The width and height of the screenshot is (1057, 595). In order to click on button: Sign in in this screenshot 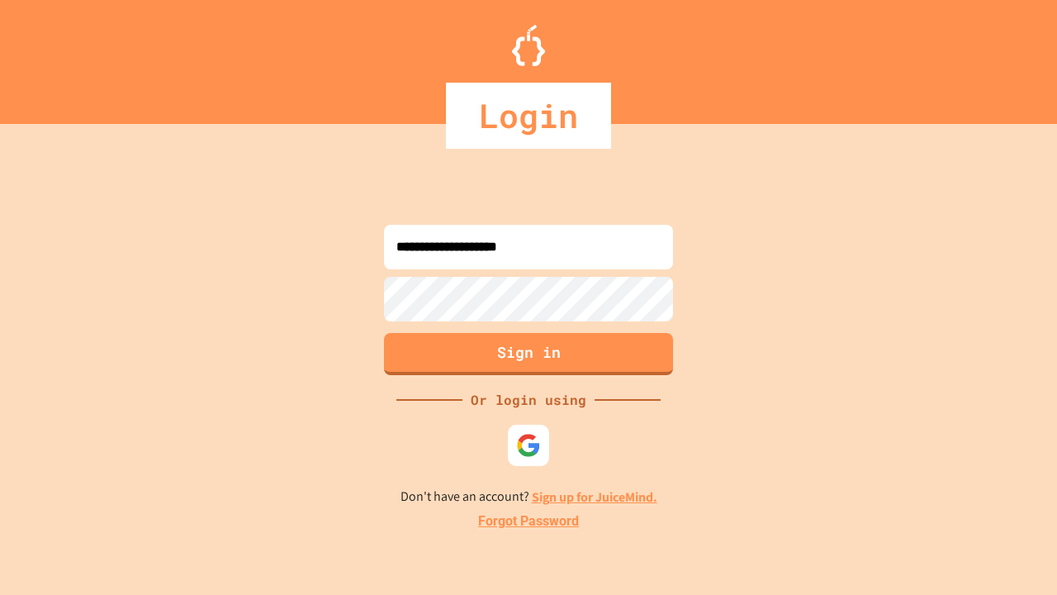, I will do `click(529, 354)`.